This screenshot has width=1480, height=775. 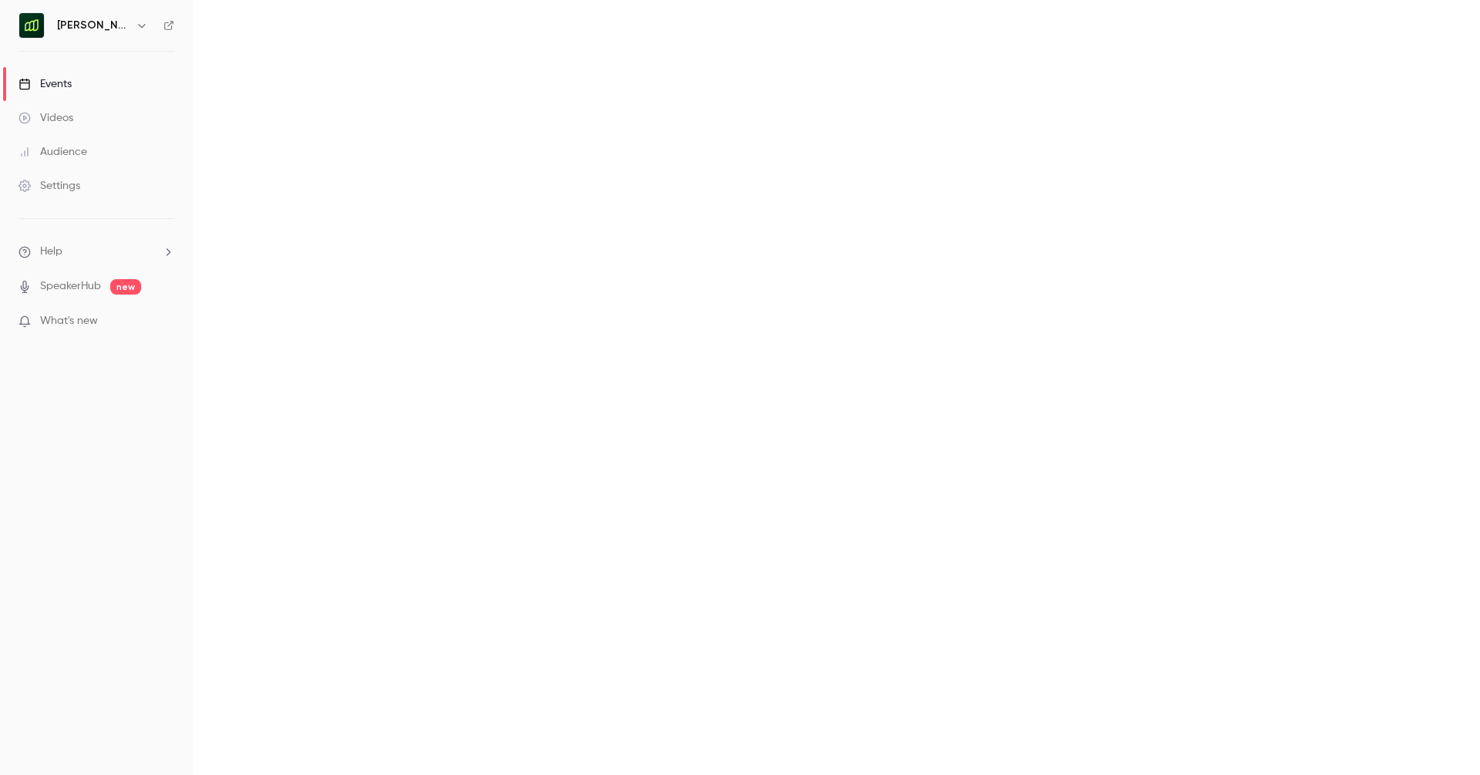 What do you see at coordinates (96, 251) in the screenshot?
I see `li: help-dropdown-opener` at bounding box center [96, 251].